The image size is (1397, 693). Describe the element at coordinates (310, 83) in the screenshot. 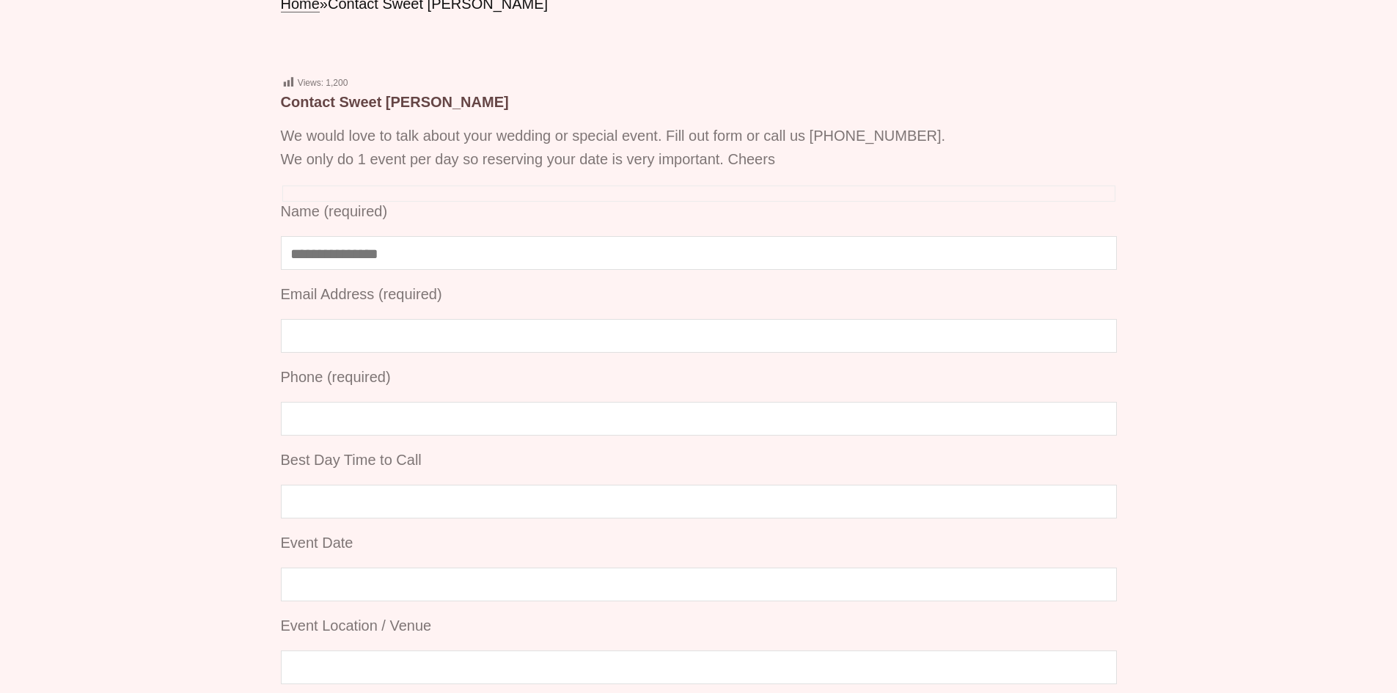

I see `span: Views:` at that location.